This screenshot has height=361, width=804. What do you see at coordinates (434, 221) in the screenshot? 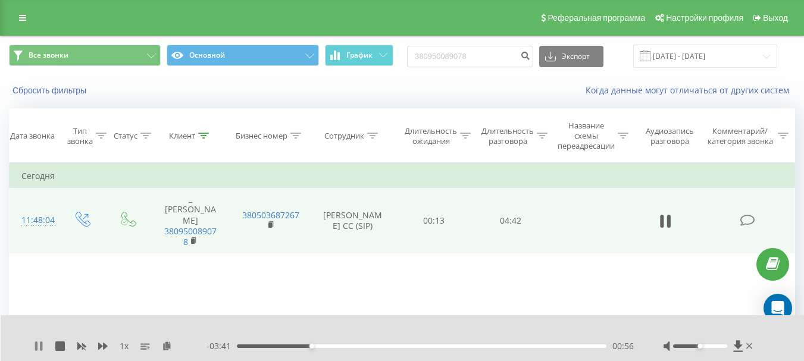
I see `td: 00:13` at bounding box center [434, 221].